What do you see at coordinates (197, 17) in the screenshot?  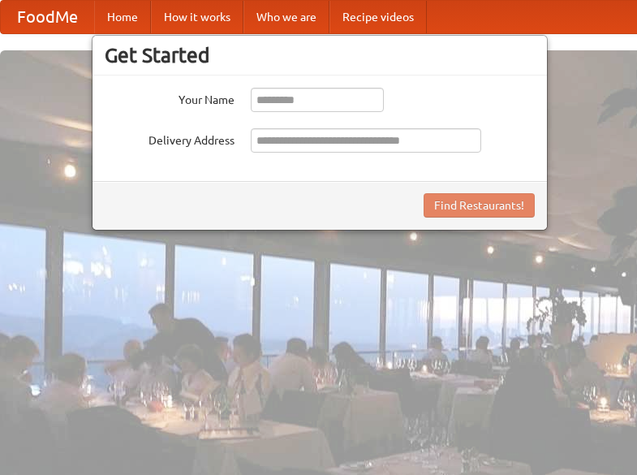 I see `a: How it works` at bounding box center [197, 17].